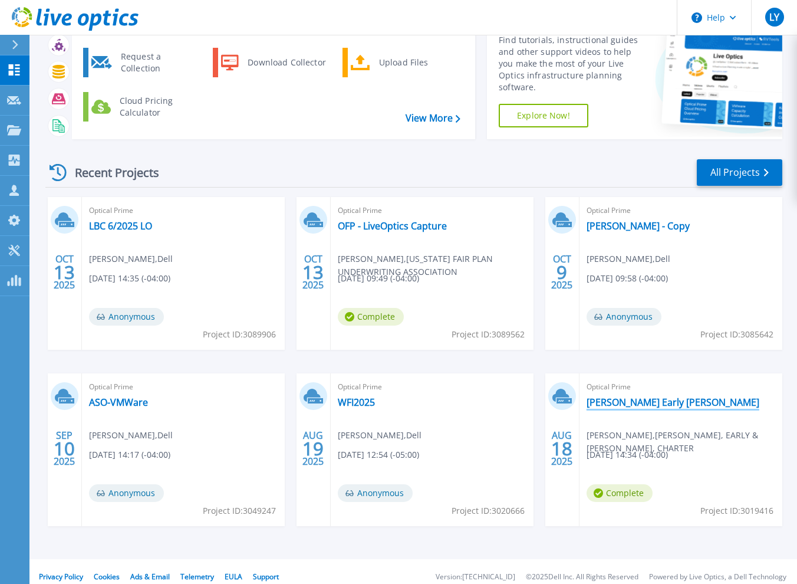 The image size is (797, 584). I want to click on div: Cloud Pricing Calculator, so click(157, 107).